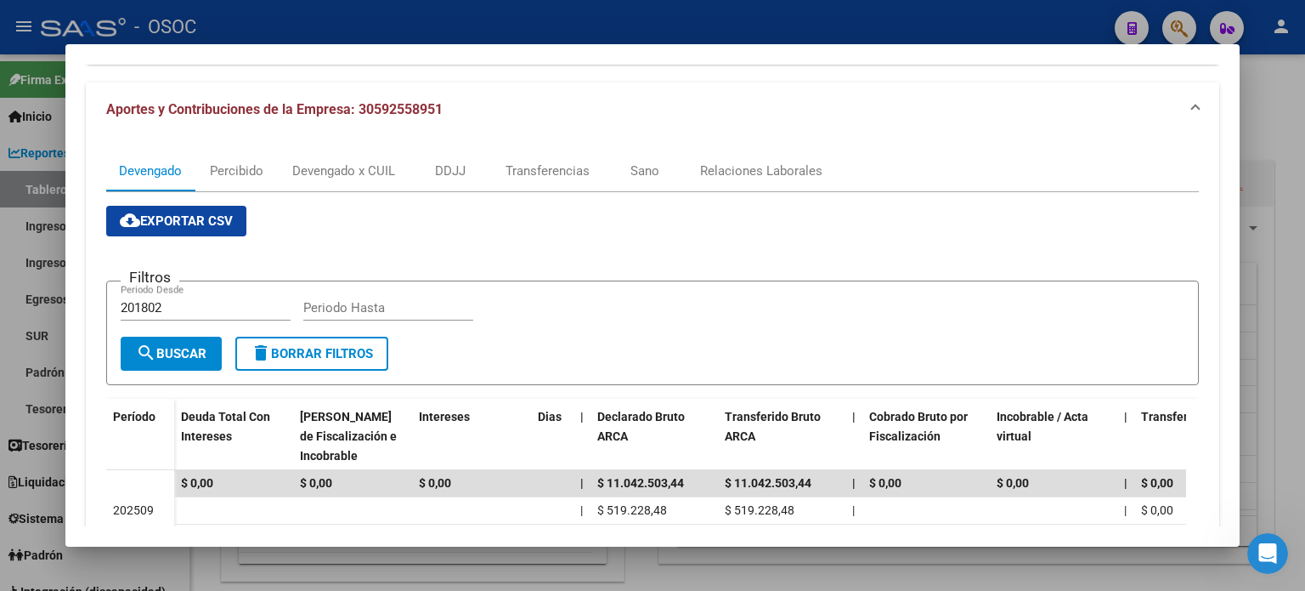 Image resolution: width=1305 pixels, height=591 pixels. What do you see at coordinates (236, 171) in the screenshot?
I see `div: Percibido` at bounding box center [236, 171].